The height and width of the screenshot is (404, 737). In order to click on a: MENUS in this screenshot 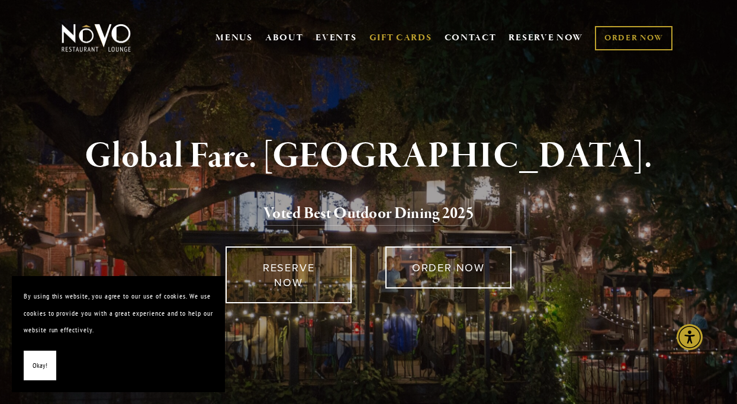, I will do `click(234, 38)`.